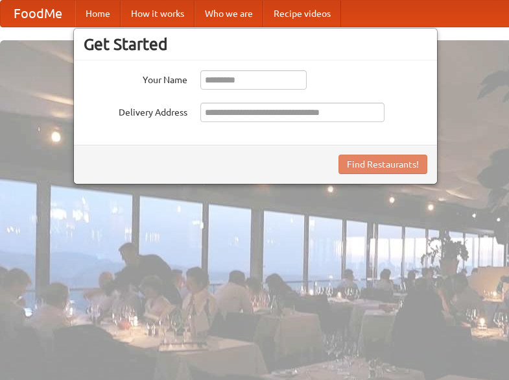  I want to click on label: Delivery Address, so click(136, 110).